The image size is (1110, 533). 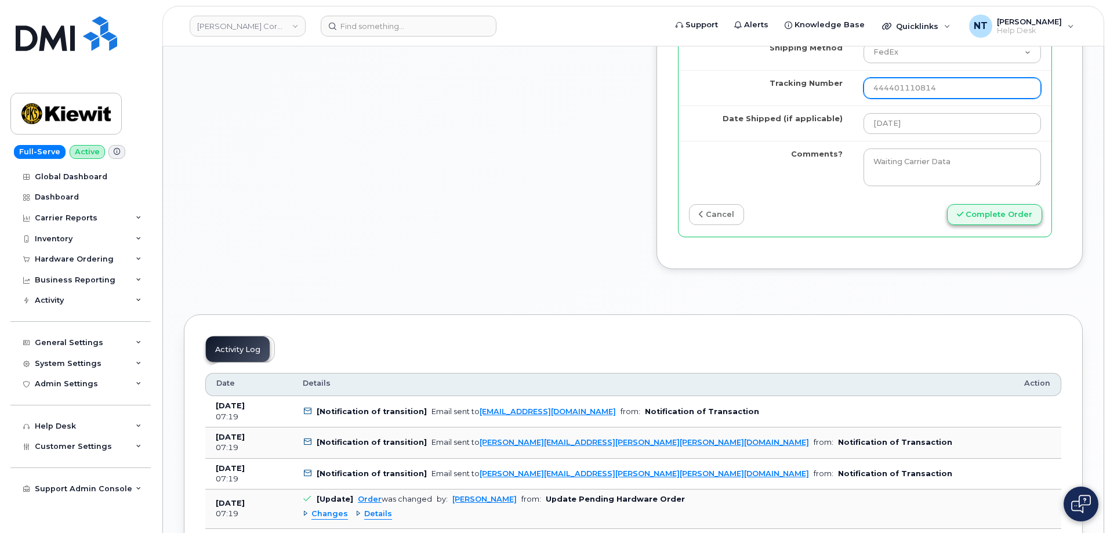 I want to click on div: was changed, so click(x=395, y=499).